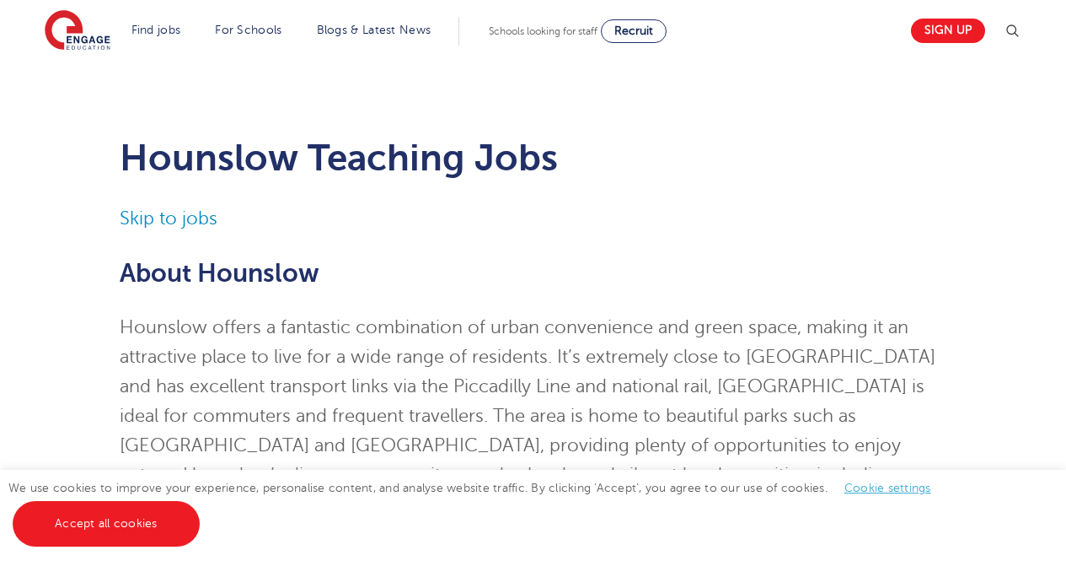 The height and width of the screenshot is (561, 1066). What do you see at coordinates (533, 273) in the screenshot?
I see `h2: About Hounslow` at bounding box center [533, 273].